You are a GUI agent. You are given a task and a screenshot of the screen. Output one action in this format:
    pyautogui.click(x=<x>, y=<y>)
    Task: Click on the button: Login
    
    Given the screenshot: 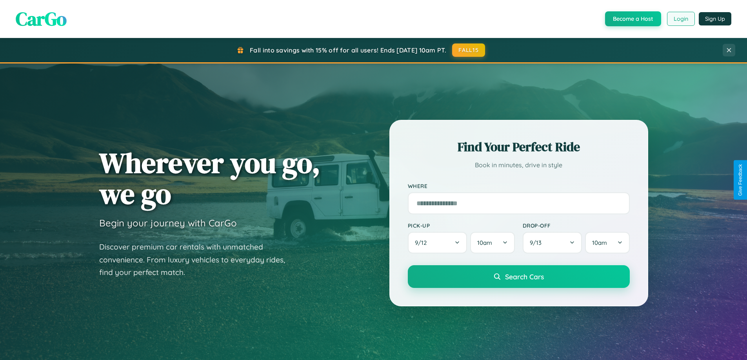 What is the action you would take?
    pyautogui.click(x=681, y=19)
    